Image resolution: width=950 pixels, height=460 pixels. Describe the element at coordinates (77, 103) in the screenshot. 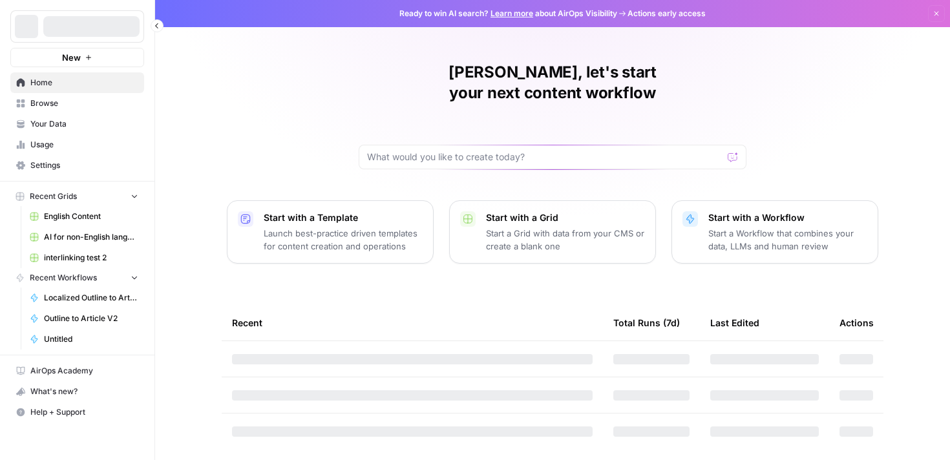

I see `a: Browse` at that location.